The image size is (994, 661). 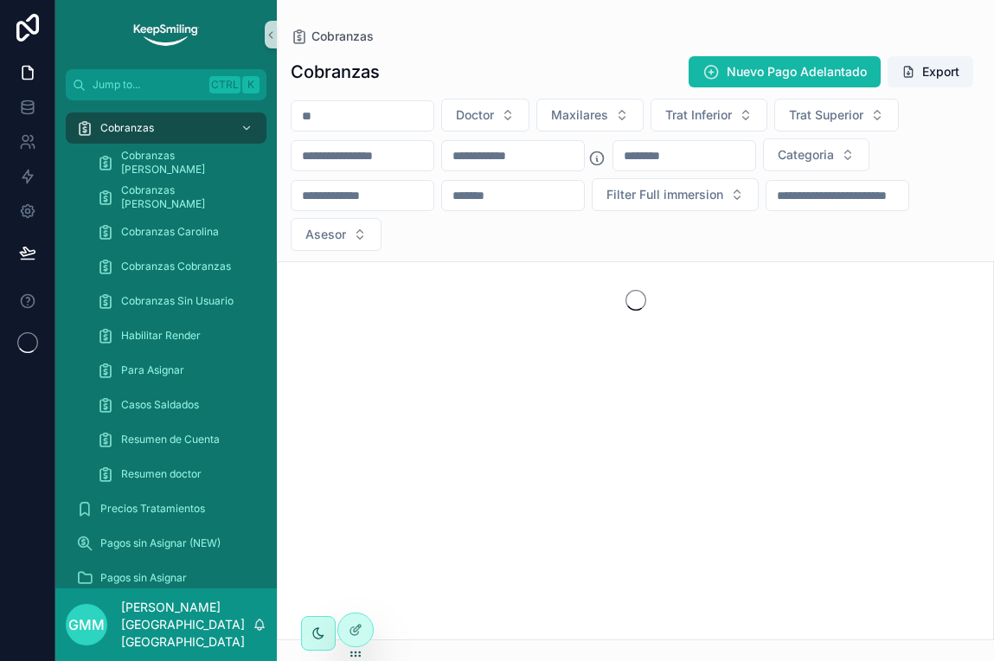 What do you see at coordinates (166, 85) in the screenshot?
I see `button: Jump to...CtrlK` at bounding box center [166, 85].